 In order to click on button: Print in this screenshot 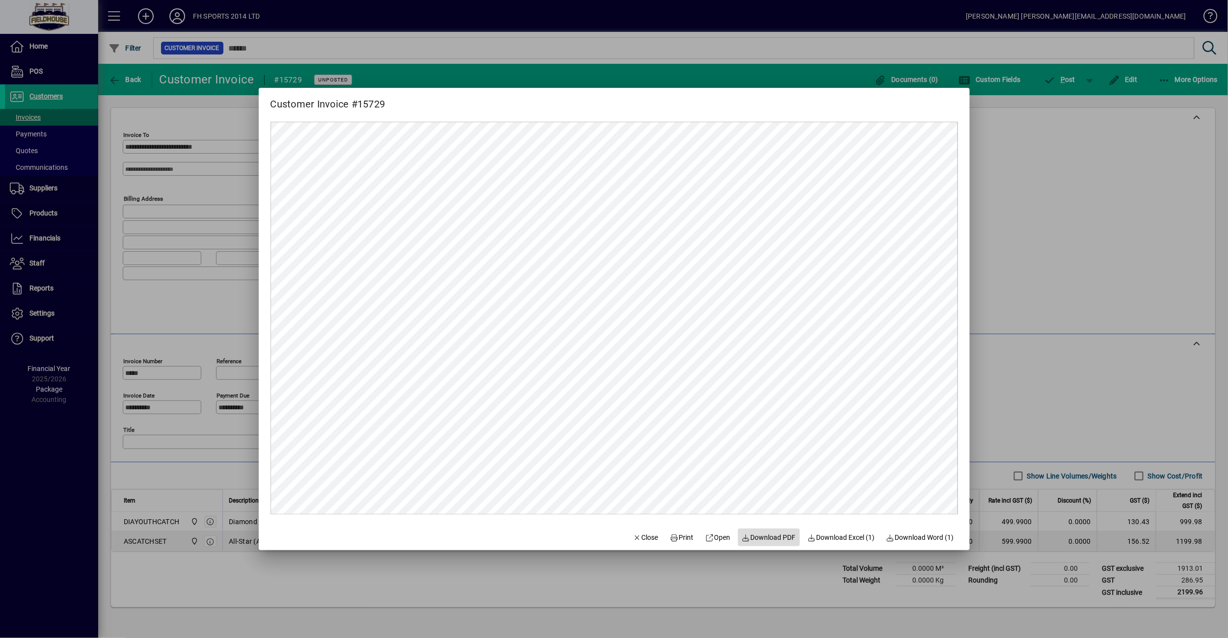, I will do `click(682, 538)`.